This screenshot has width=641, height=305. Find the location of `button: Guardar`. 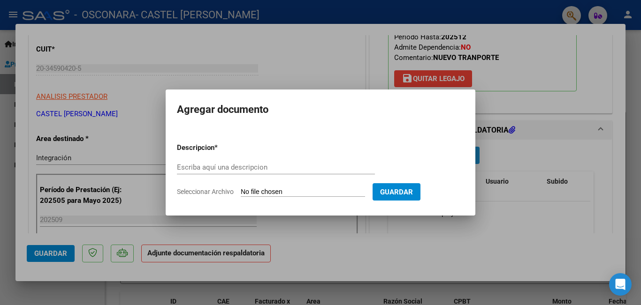

button: Guardar is located at coordinates (396, 192).